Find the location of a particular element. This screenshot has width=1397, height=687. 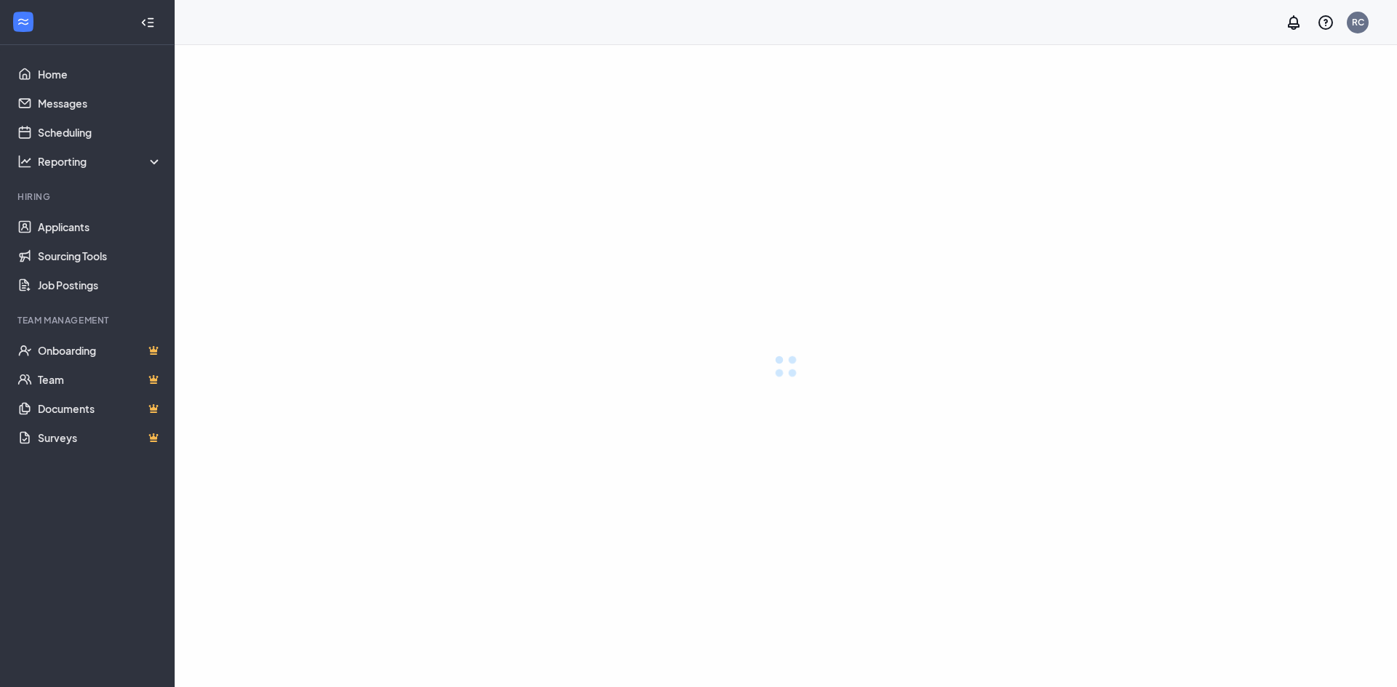

a: Scheduling is located at coordinates (100, 132).